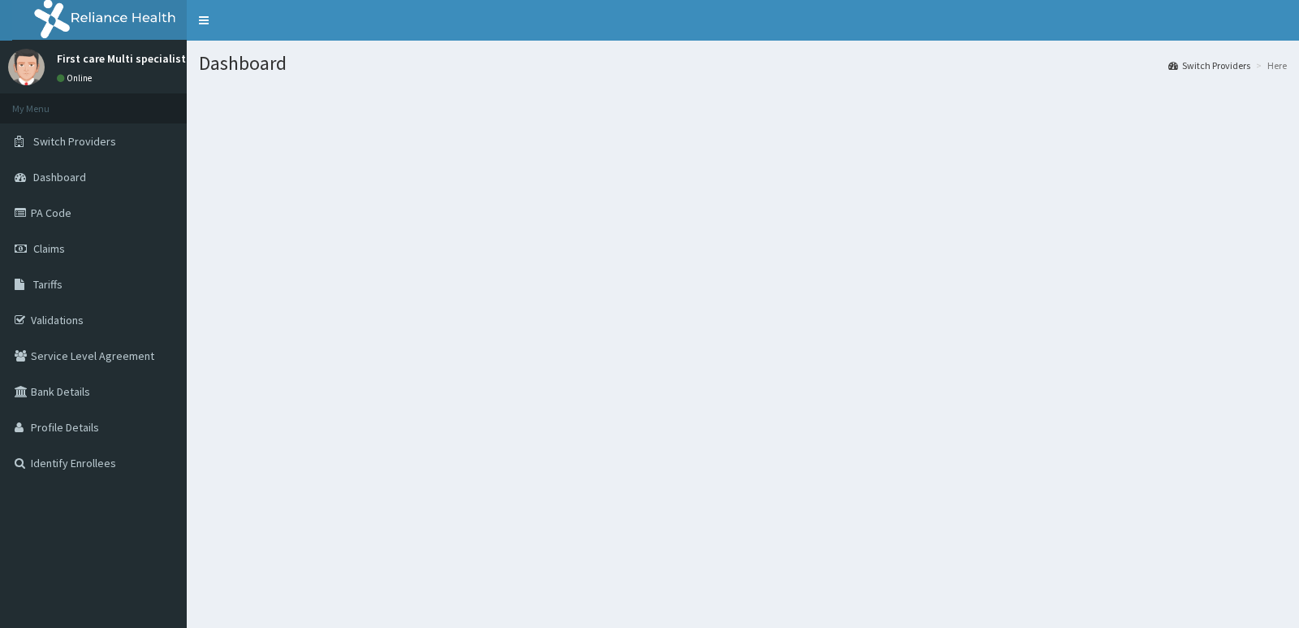 This screenshot has height=628, width=1299. Describe the element at coordinates (48, 284) in the screenshot. I see `span: Tariffs` at that location.